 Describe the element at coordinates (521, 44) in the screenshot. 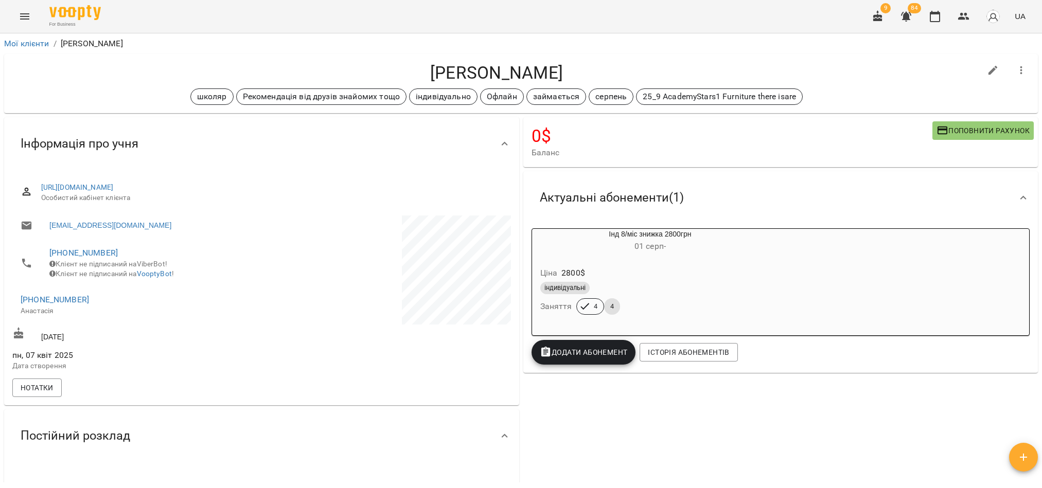

I see `nav: breadcrumb` at that location.